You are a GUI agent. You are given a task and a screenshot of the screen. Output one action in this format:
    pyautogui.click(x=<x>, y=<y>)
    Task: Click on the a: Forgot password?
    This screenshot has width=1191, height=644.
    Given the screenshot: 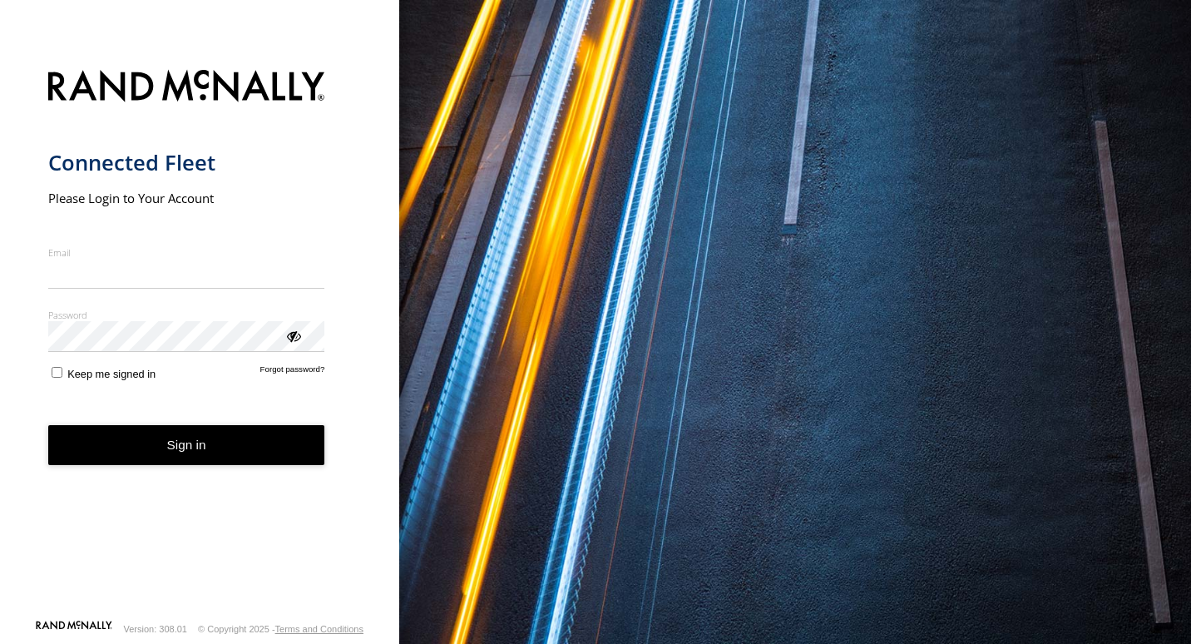 What is the action you would take?
    pyautogui.click(x=293, y=372)
    